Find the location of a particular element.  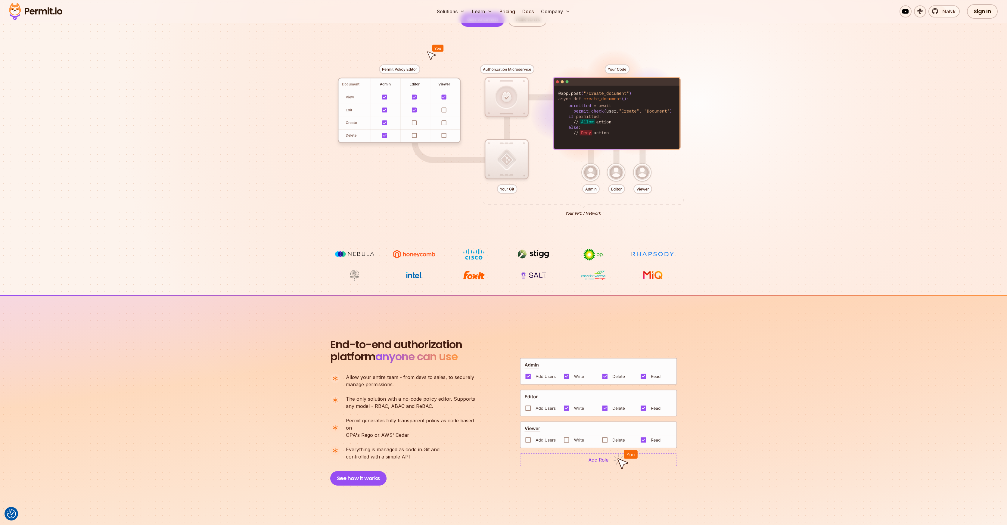

a: Docs is located at coordinates (528, 11).